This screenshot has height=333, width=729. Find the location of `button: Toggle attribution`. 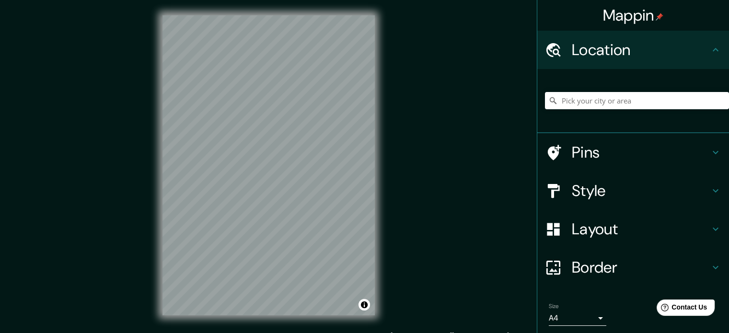

button: Toggle attribution is located at coordinates (365, 305).